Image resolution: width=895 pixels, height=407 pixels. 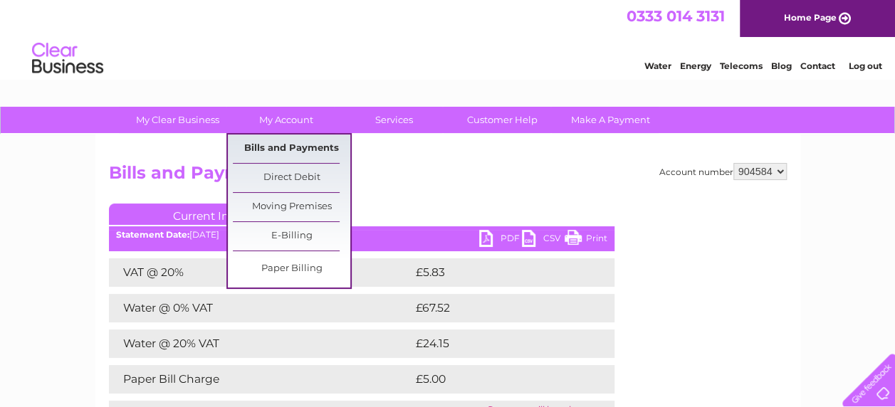 What do you see at coordinates (291, 149) in the screenshot?
I see `a: Bills and Payments` at bounding box center [291, 149].